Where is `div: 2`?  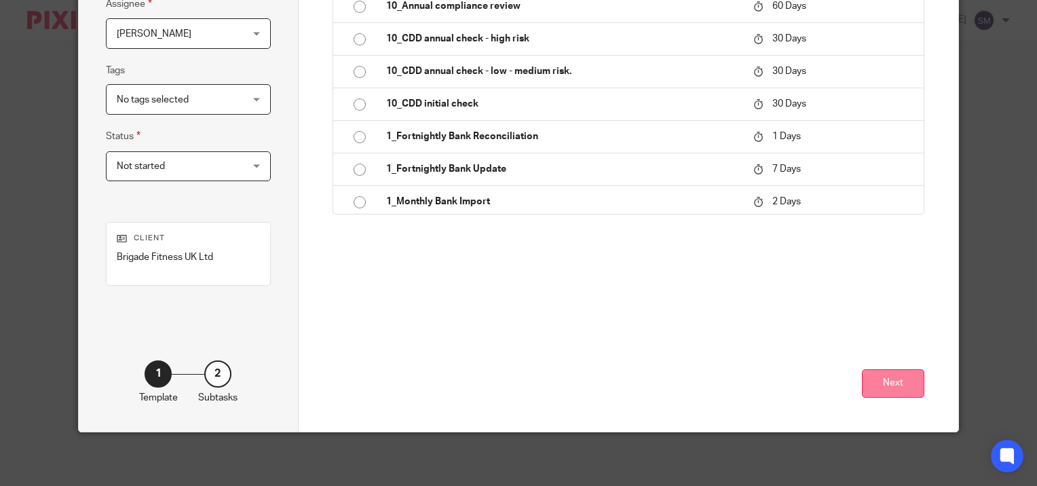
div: 2 is located at coordinates (218, 374).